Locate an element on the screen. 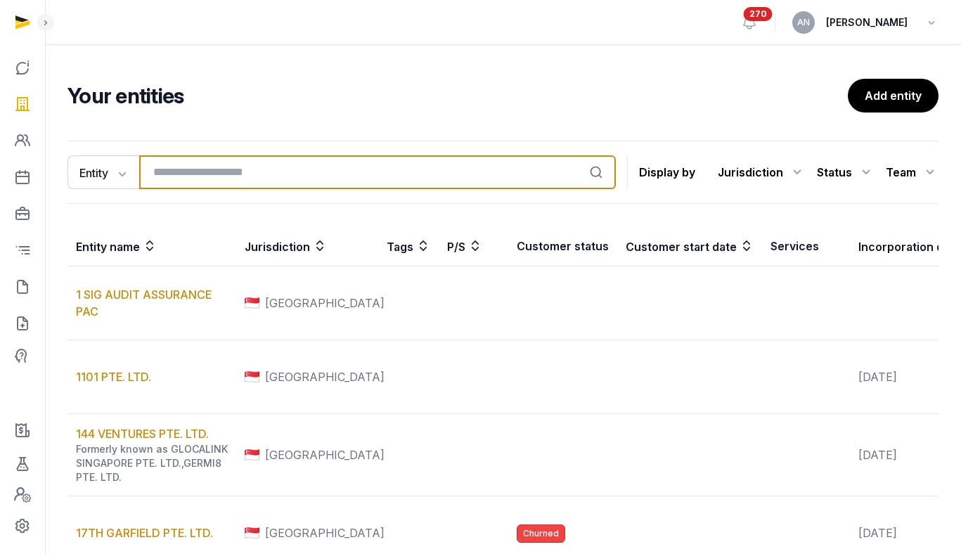  span: AN is located at coordinates (803, 22).